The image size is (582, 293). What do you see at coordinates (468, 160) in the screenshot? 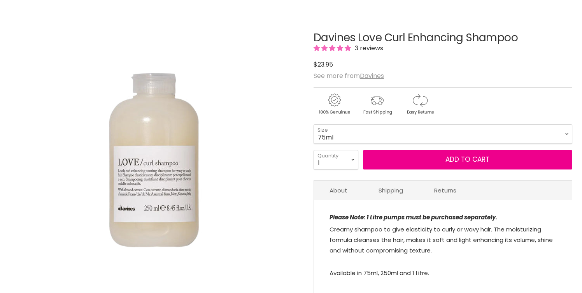
I see `button: Add to cart` at bounding box center [468, 160].